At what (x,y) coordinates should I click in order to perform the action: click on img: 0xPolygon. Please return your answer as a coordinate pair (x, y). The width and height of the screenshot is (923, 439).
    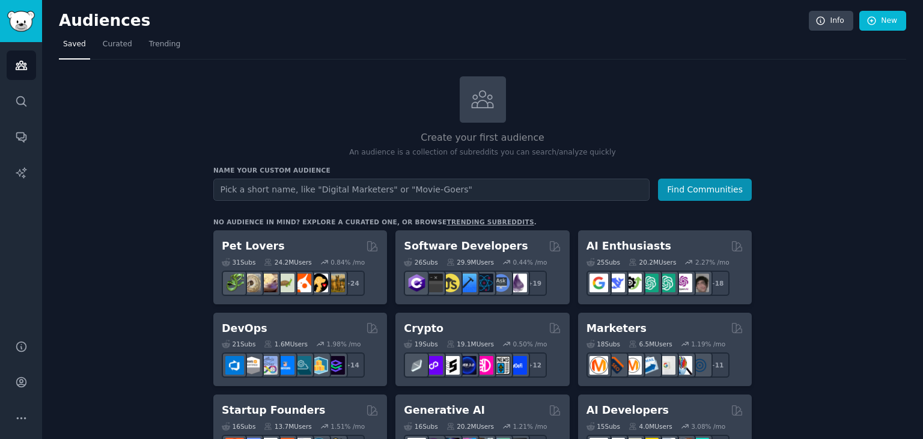
    Looking at the image, I should click on (433, 365).